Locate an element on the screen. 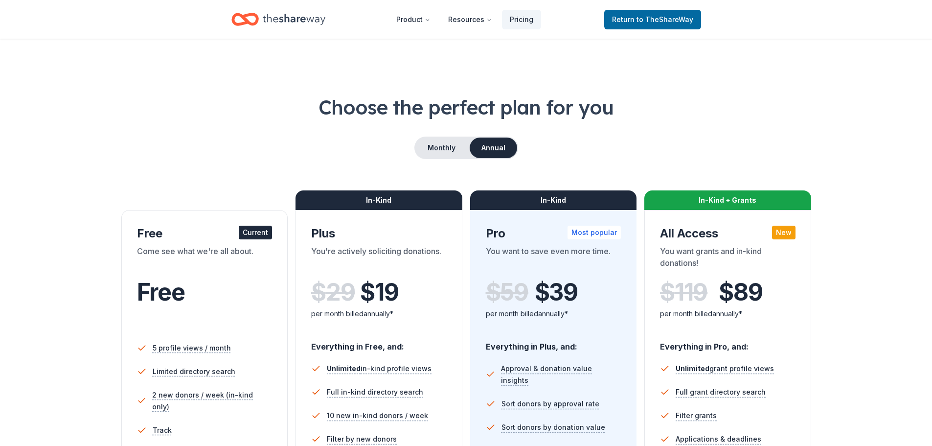  span: Track is located at coordinates (162, 430).